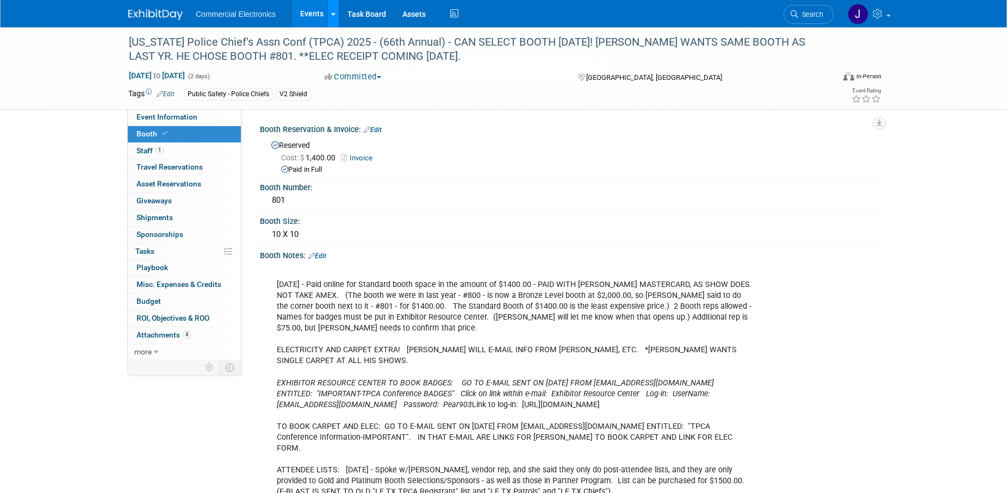 Image resolution: width=1007 pixels, height=493 pixels. Describe the element at coordinates (179, 284) in the screenshot. I see `span: Misc. Expenses & Credits` at that location.